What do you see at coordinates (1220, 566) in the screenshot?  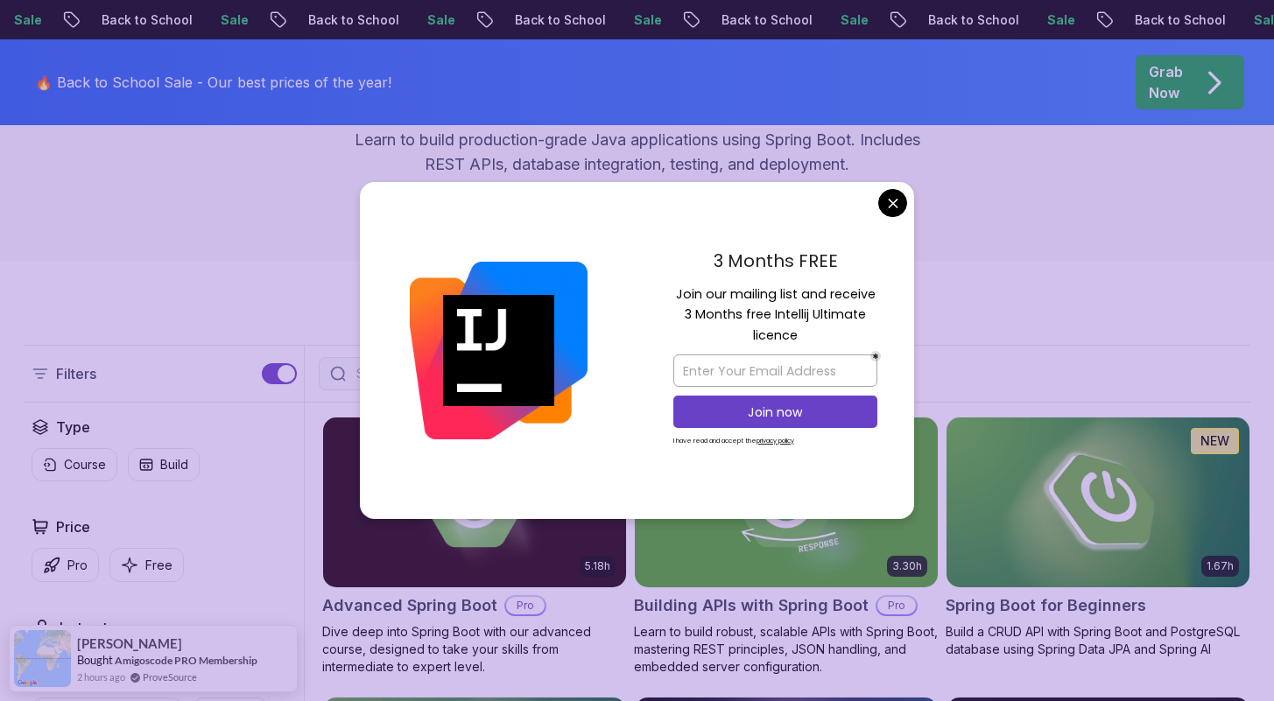 I see `p: 1.67h` at bounding box center [1220, 566].